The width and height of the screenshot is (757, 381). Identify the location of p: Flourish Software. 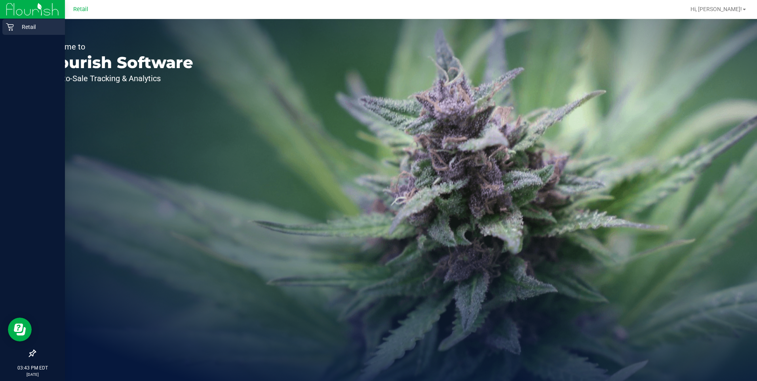
(118, 63).